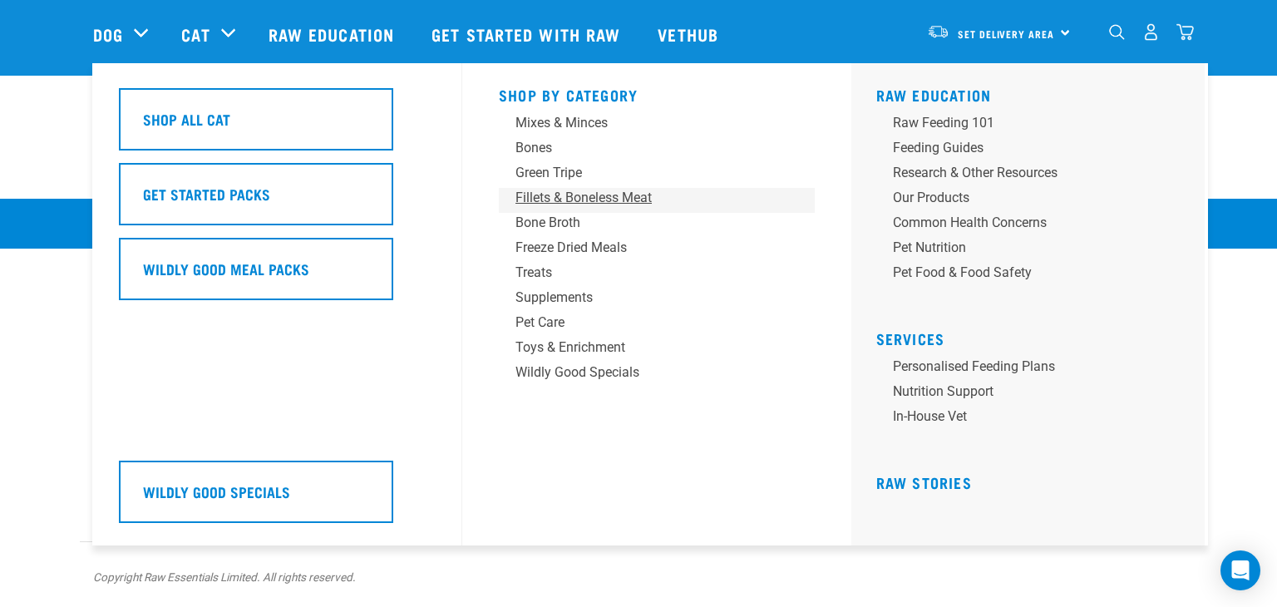 The image size is (1277, 607). I want to click on a: Freeze Dried Meals, so click(657, 250).